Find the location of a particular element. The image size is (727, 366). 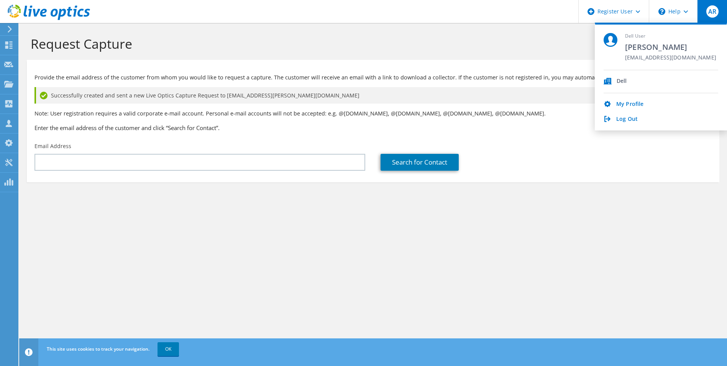

a: Log Out is located at coordinates (627, 119).